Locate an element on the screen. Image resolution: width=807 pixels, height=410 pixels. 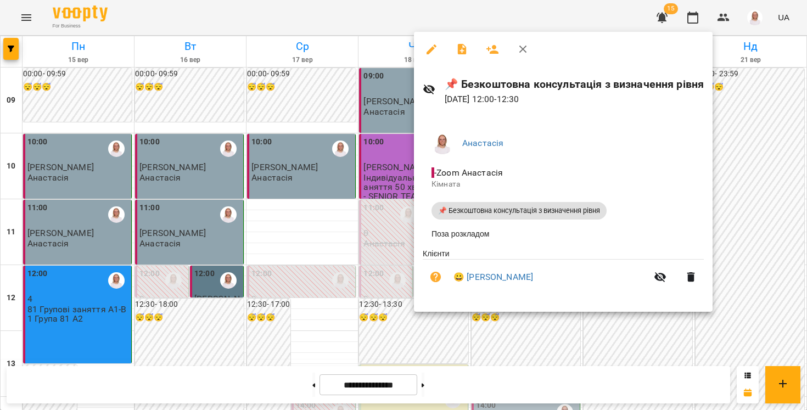
h6: 📌 Безкоштовна консультація з визначення рівня is located at coordinates (574, 84).